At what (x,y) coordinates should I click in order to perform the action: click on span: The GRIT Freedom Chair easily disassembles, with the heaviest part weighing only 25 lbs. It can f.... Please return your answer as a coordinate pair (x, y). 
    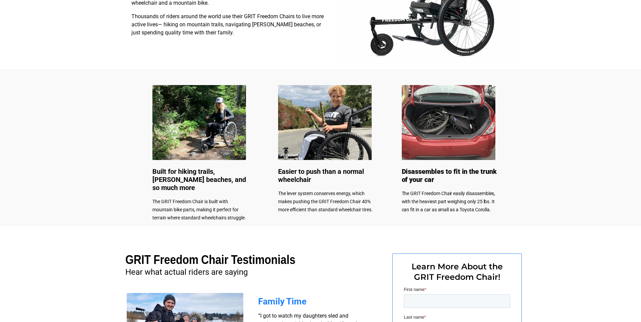
    Looking at the image, I should click on (448, 202).